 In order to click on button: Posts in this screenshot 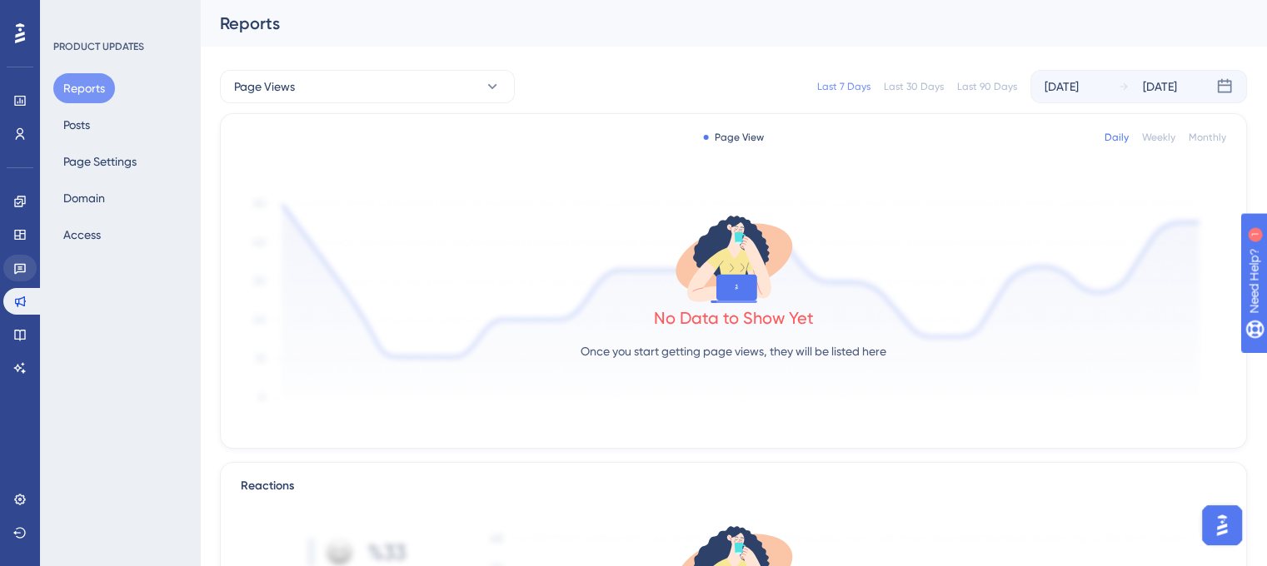, I will do `click(77, 125)`.